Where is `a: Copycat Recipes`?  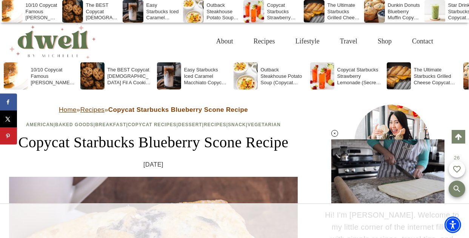
a: Copycat Recipes is located at coordinates (152, 125).